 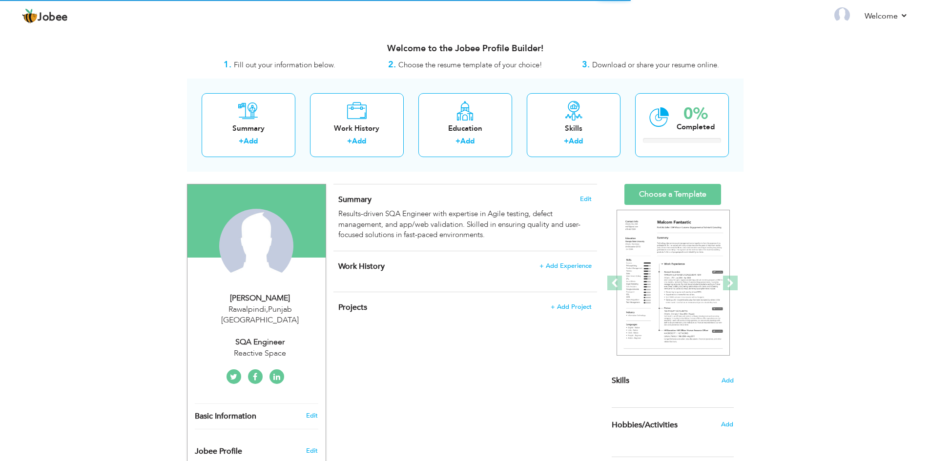 I want to click on span: Summary, so click(x=355, y=200).